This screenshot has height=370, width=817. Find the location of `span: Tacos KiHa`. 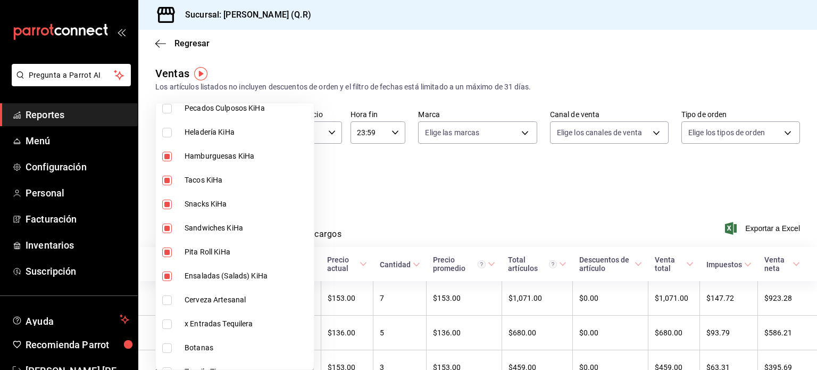

span: Tacos KiHa is located at coordinates (247, 180).